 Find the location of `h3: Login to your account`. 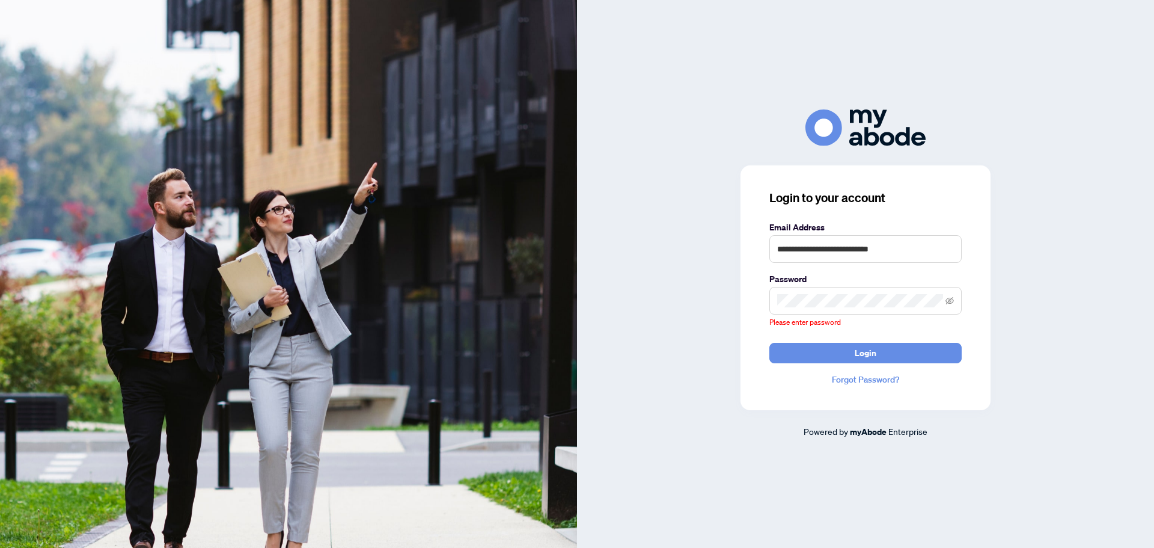

h3: Login to your account is located at coordinates (866, 198).